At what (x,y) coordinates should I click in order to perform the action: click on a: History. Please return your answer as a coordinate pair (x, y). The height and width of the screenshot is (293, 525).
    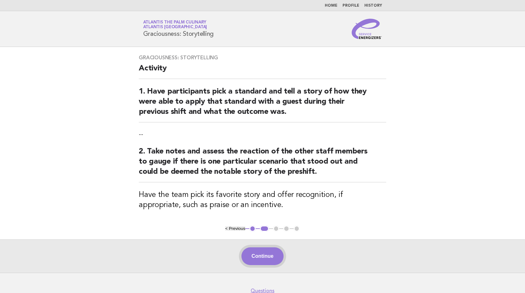
    Looking at the image, I should click on (373, 6).